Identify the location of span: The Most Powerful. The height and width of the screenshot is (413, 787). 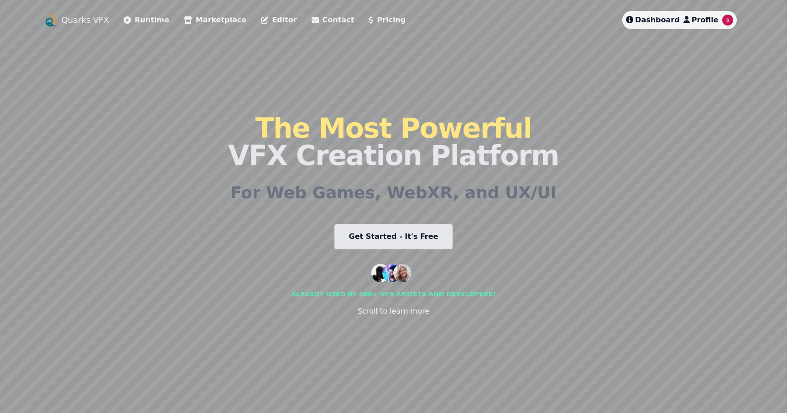
(393, 128).